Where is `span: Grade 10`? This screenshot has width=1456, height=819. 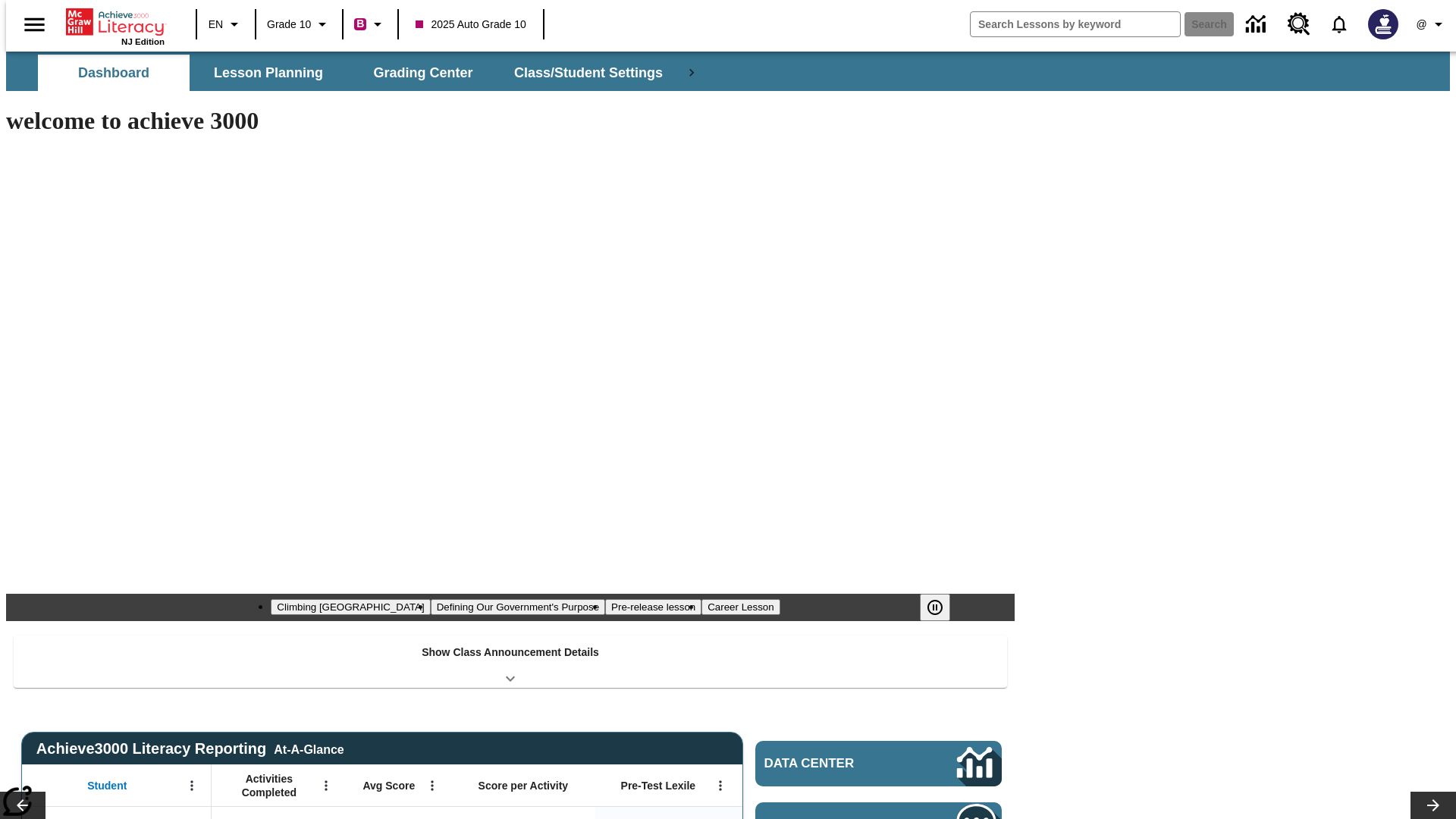 span: Grade 10 is located at coordinates (289, 24).